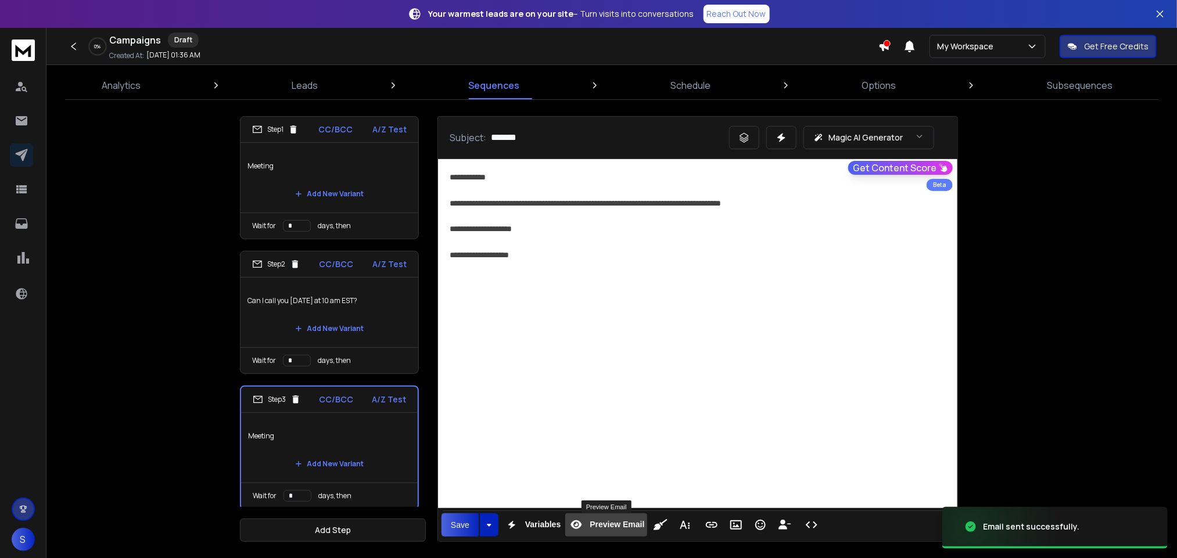  What do you see at coordinates (617, 525) in the screenshot?
I see `span: Preview Email` at bounding box center [617, 525].